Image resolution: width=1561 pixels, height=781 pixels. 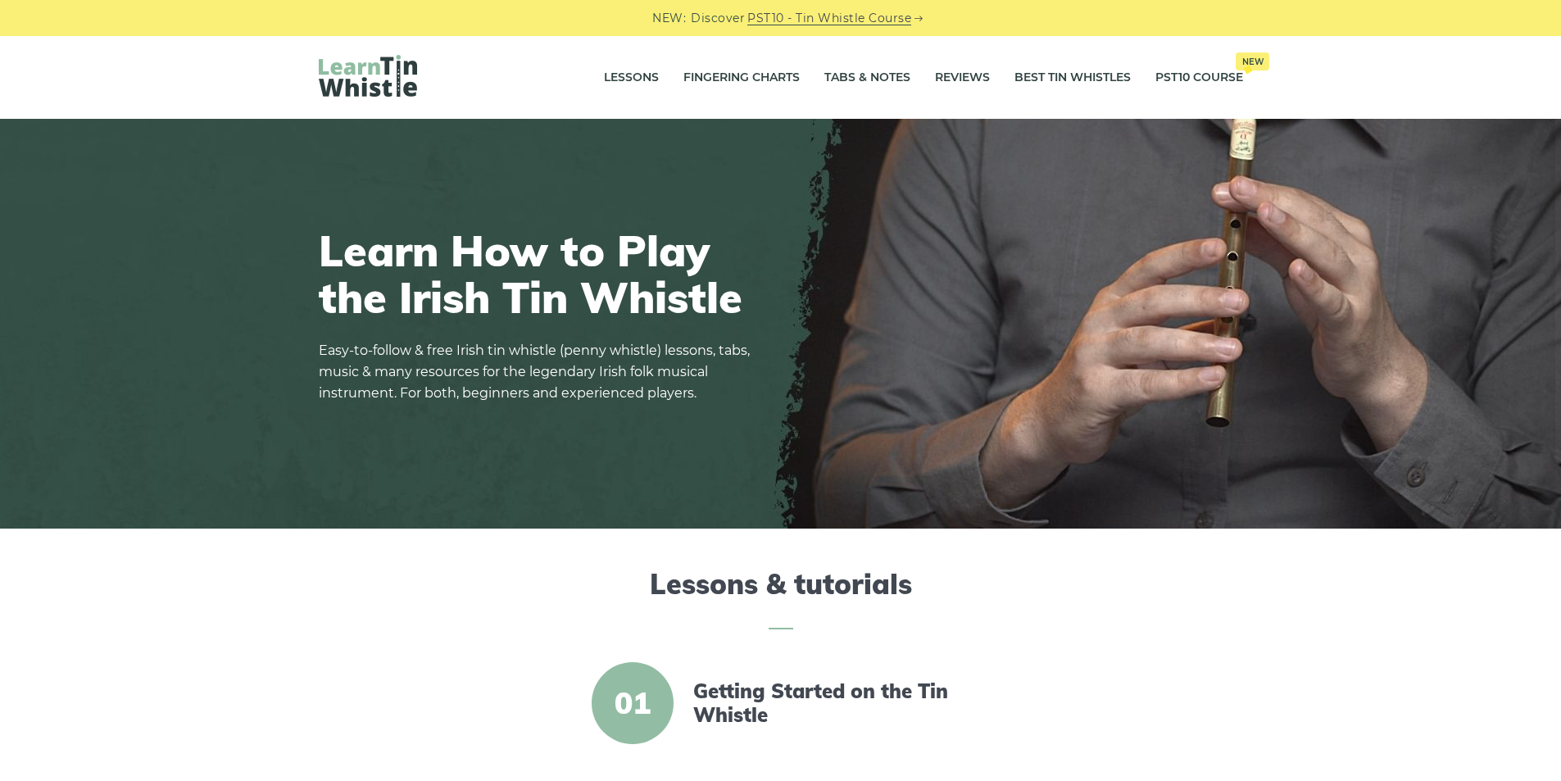 I want to click on a: Getting Started on the Tin Whistle, so click(x=834, y=703).